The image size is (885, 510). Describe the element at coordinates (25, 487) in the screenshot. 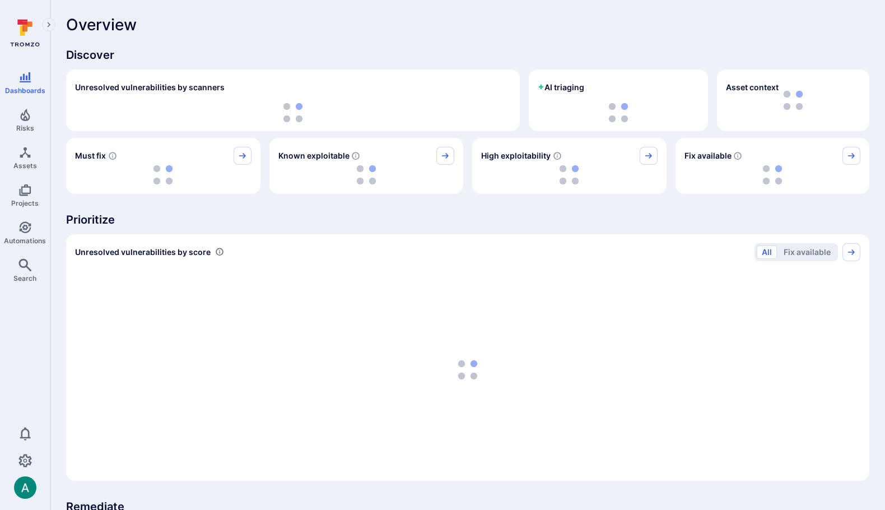

I see `div: Arjan Dehar` at that location.